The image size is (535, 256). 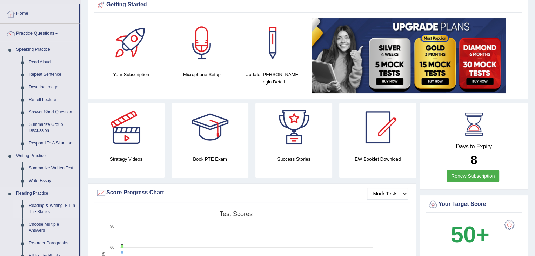 I want to click on a: Summarize Written Text, so click(x=52, y=168).